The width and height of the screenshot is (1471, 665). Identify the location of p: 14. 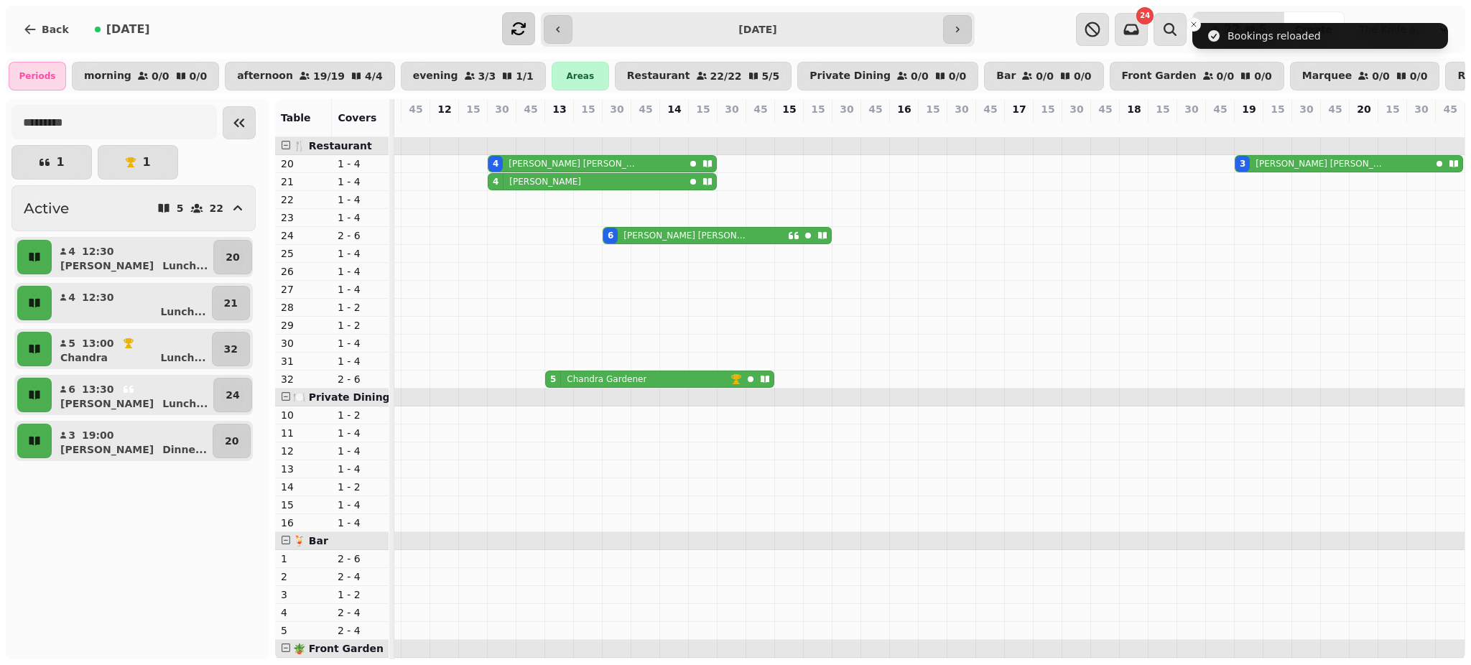
(303, 487).